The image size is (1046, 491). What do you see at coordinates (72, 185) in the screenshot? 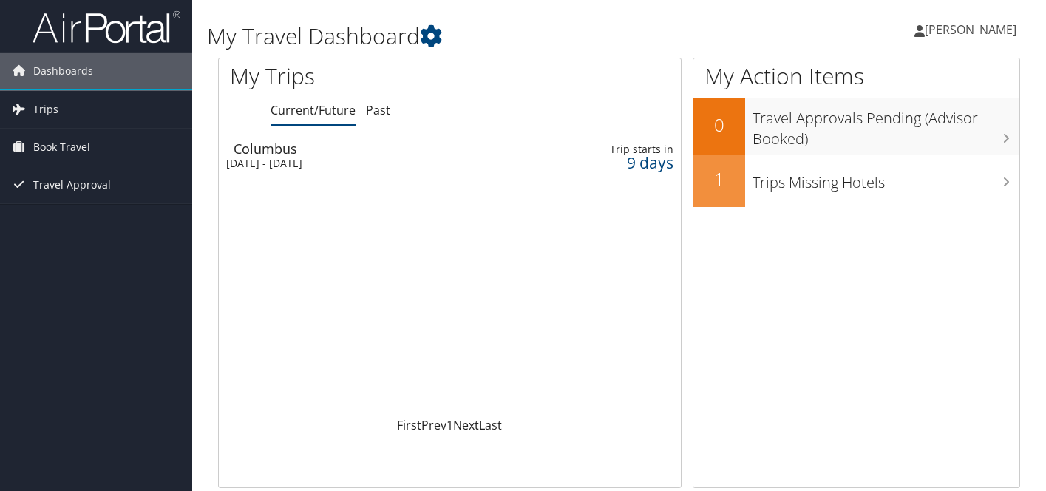
I see `span: Travel Approval` at bounding box center [72, 185].